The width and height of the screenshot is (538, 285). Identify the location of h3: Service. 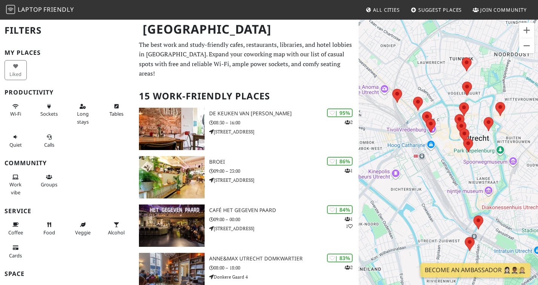
(67, 211).